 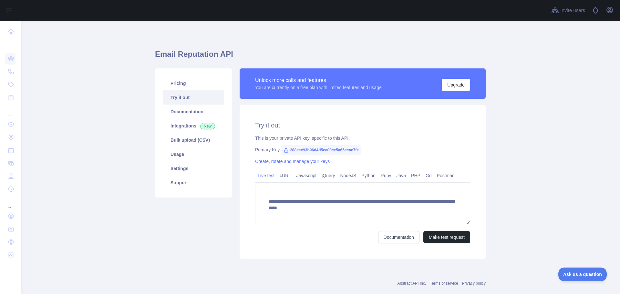 What do you see at coordinates (193, 154) in the screenshot?
I see `a: Usage` at bounding box center [193, 154].